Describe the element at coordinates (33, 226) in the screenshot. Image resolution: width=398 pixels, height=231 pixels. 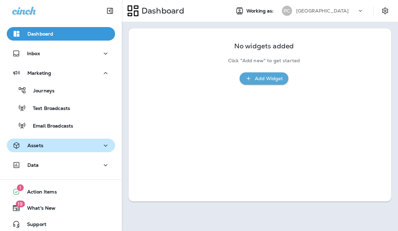
I see `span: Support` at that location.